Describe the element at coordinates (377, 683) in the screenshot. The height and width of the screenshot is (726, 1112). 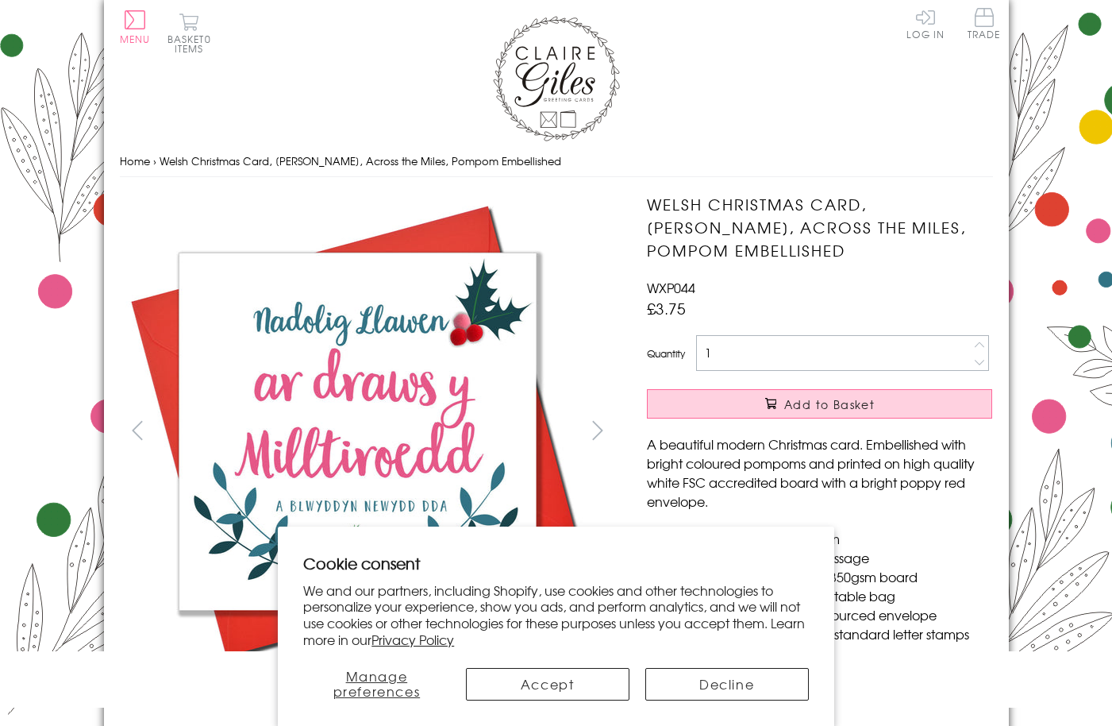
I see `span: Manage preferences` at that location.